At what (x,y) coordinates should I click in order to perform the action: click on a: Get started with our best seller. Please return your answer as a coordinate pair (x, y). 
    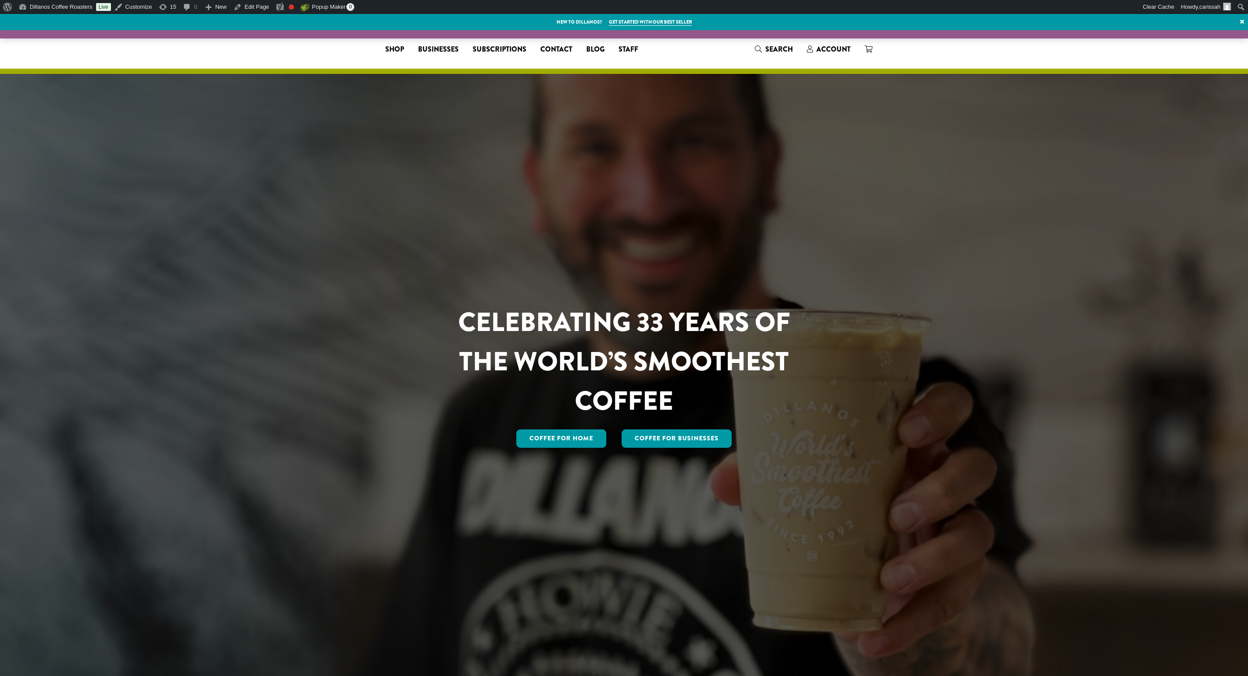
    Looking at the image, I should click on (651, 22).